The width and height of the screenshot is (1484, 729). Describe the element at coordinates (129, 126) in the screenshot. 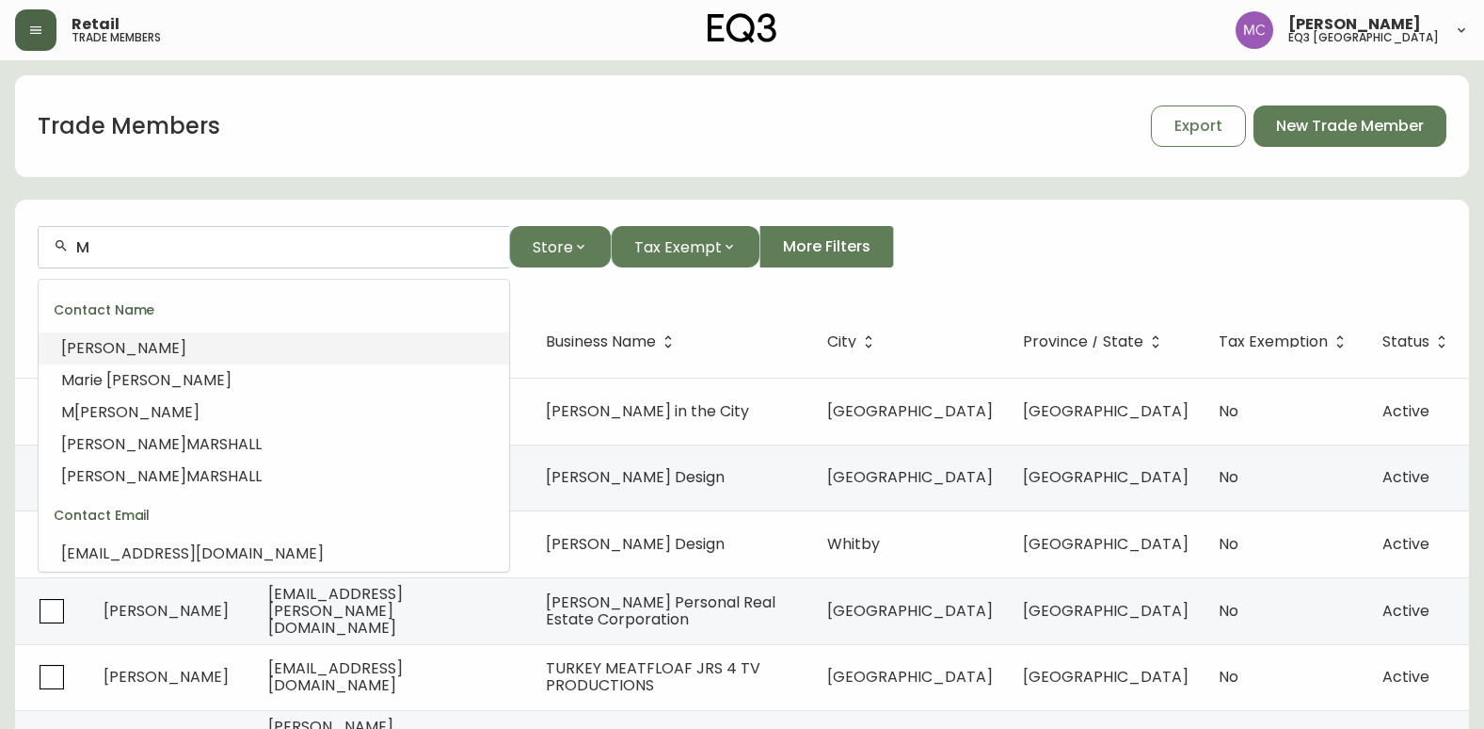

I see `h1: Trade Members` at that location.